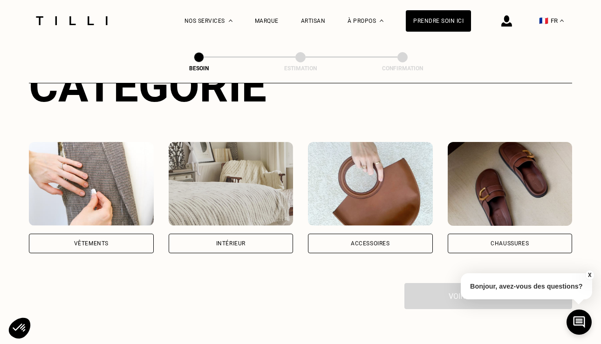 The height and width of the screenshot is (344, 601). I want to click on img: Chaussures, so click(510, 184).